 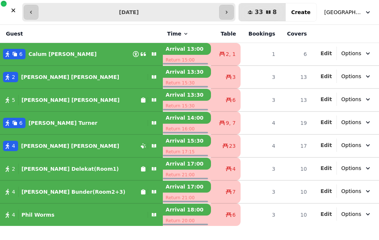 I want to click on span: 23, so click(x=232, y=146).